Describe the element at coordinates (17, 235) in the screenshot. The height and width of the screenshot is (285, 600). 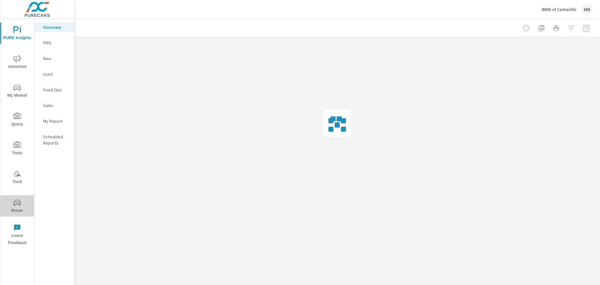
I see `span: Leave Feedback` at that location.